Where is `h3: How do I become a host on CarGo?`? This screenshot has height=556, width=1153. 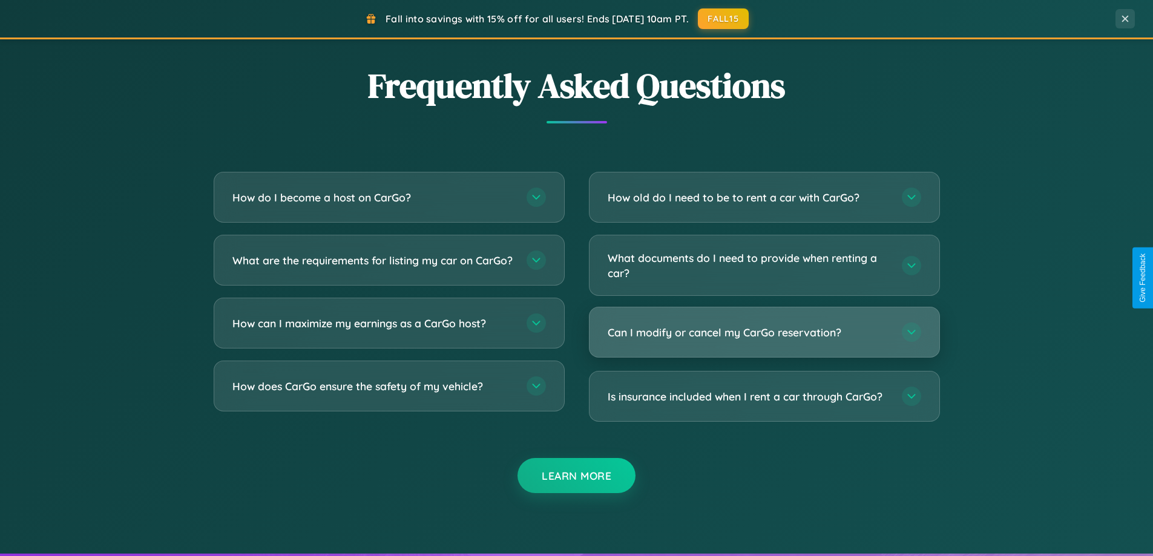 h3: How do I become a host on CarGo? is located at coordinates (374, 197).